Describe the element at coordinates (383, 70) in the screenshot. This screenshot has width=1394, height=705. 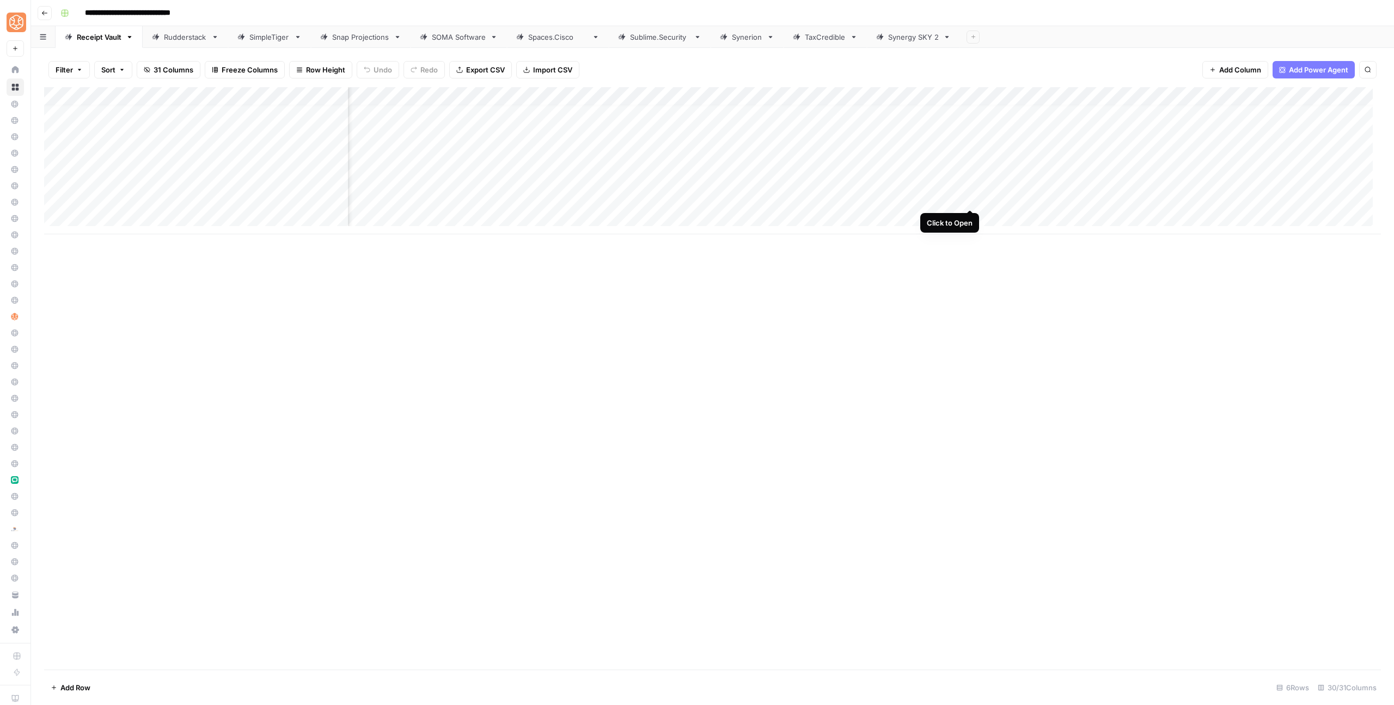
I see `span: Undo` at that location.